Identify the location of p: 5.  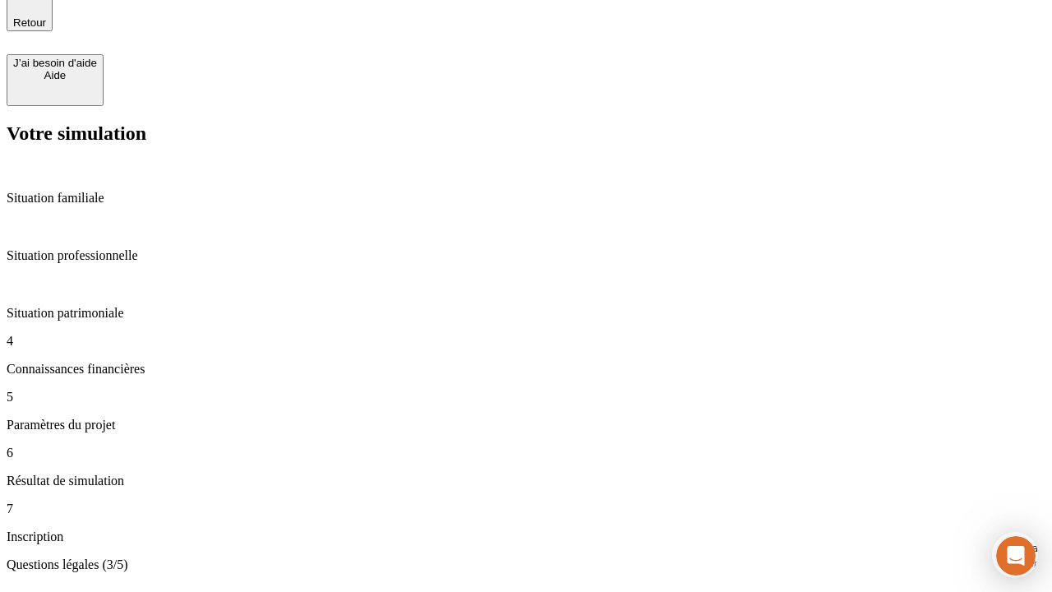
(526, 397).